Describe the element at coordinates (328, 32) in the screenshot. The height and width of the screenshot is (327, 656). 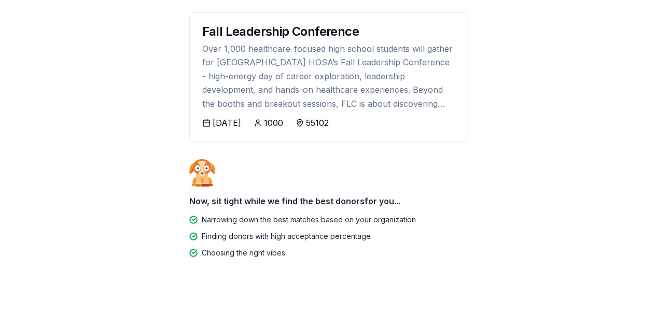
I see `div: Fall Leadership Conference` at that location.